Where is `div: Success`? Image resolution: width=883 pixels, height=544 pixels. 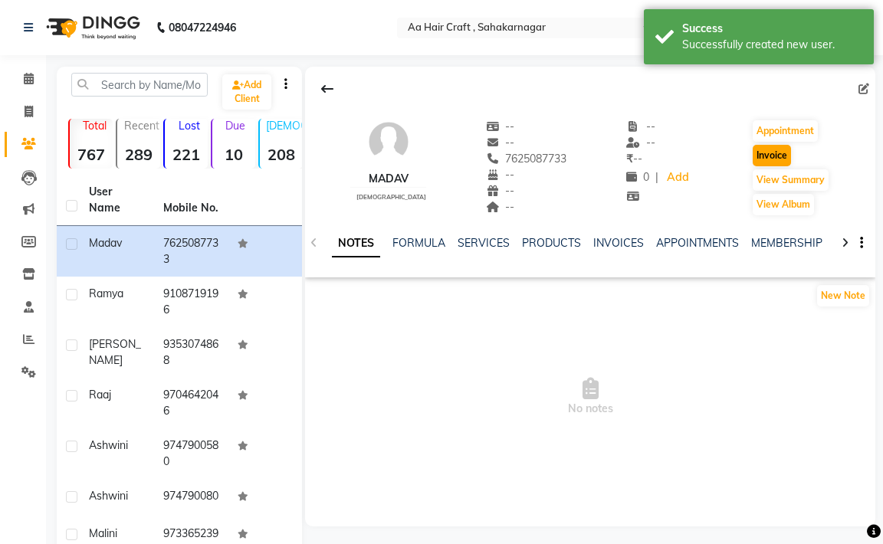
div: Success is located at coordinates (772, 28).